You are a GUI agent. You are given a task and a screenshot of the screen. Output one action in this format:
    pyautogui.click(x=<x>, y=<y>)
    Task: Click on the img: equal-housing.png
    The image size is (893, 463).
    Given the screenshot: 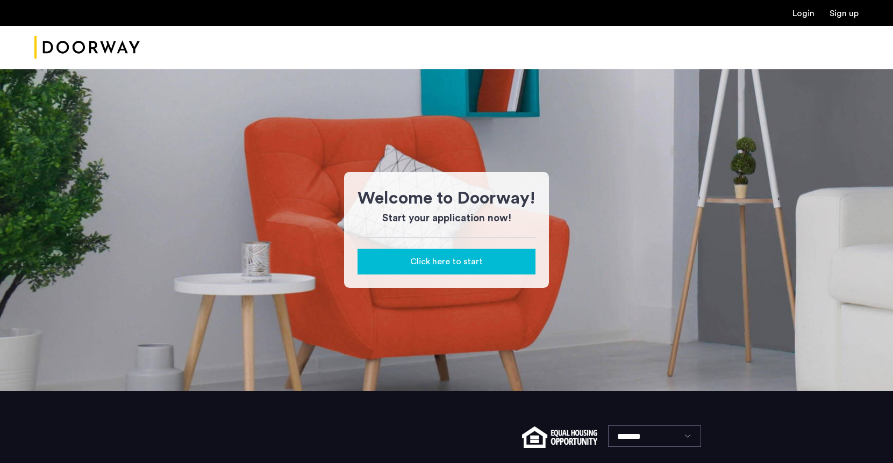 What is the action you would take?
    pyautogui.click(x=559, y=438)
    